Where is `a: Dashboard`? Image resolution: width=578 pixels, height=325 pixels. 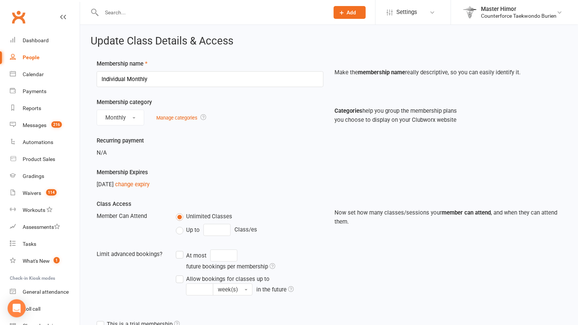 a: Dashboard is located at coordinates (45, 40).